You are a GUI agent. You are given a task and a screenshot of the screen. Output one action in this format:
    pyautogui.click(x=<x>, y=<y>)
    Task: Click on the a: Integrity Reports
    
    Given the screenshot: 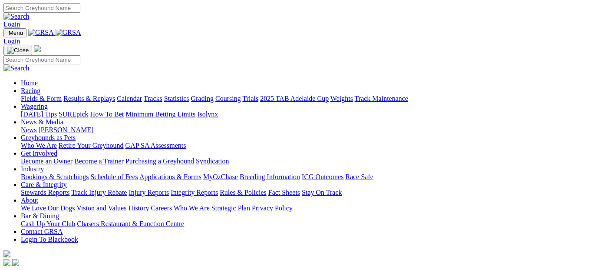 What is the action you would take?
    pyautogui.click(x=194, y=192)
    